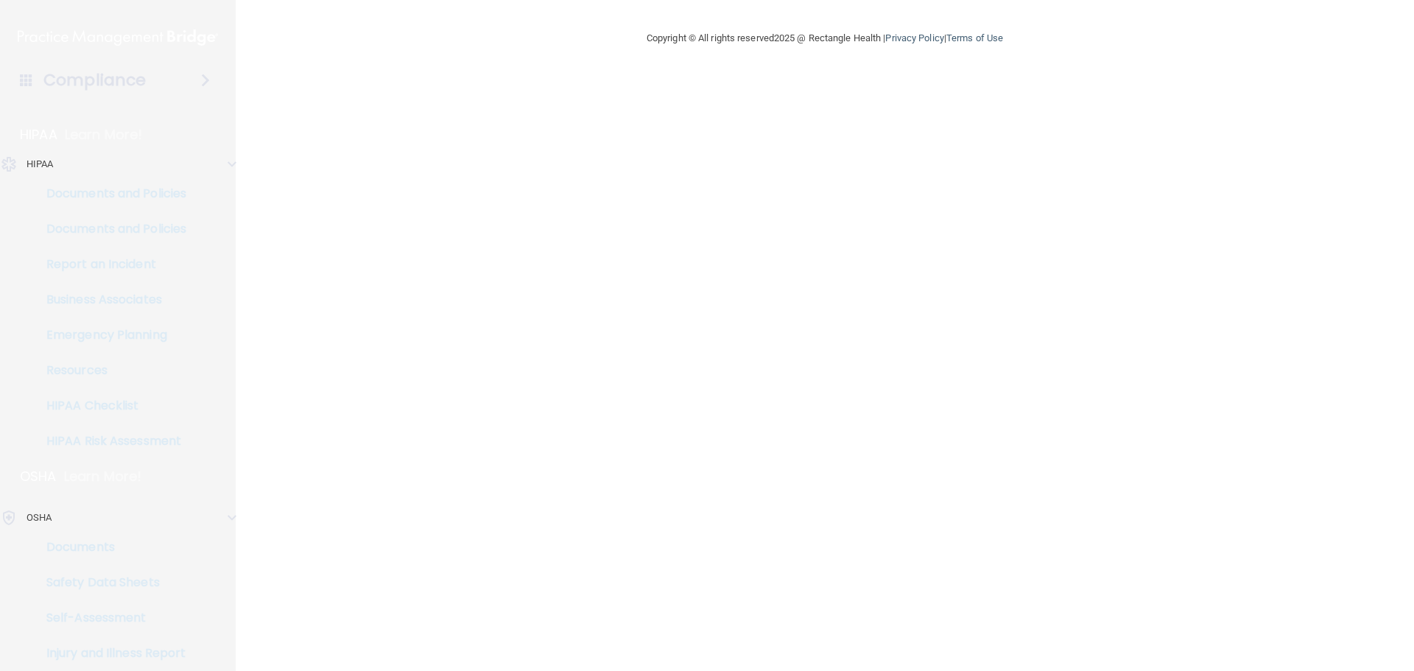 The width and height of the screenshot is (1414, 671). Describe the element at coordinates (94, 80) in the screenshot. I see `h4: Compliance` at that location.